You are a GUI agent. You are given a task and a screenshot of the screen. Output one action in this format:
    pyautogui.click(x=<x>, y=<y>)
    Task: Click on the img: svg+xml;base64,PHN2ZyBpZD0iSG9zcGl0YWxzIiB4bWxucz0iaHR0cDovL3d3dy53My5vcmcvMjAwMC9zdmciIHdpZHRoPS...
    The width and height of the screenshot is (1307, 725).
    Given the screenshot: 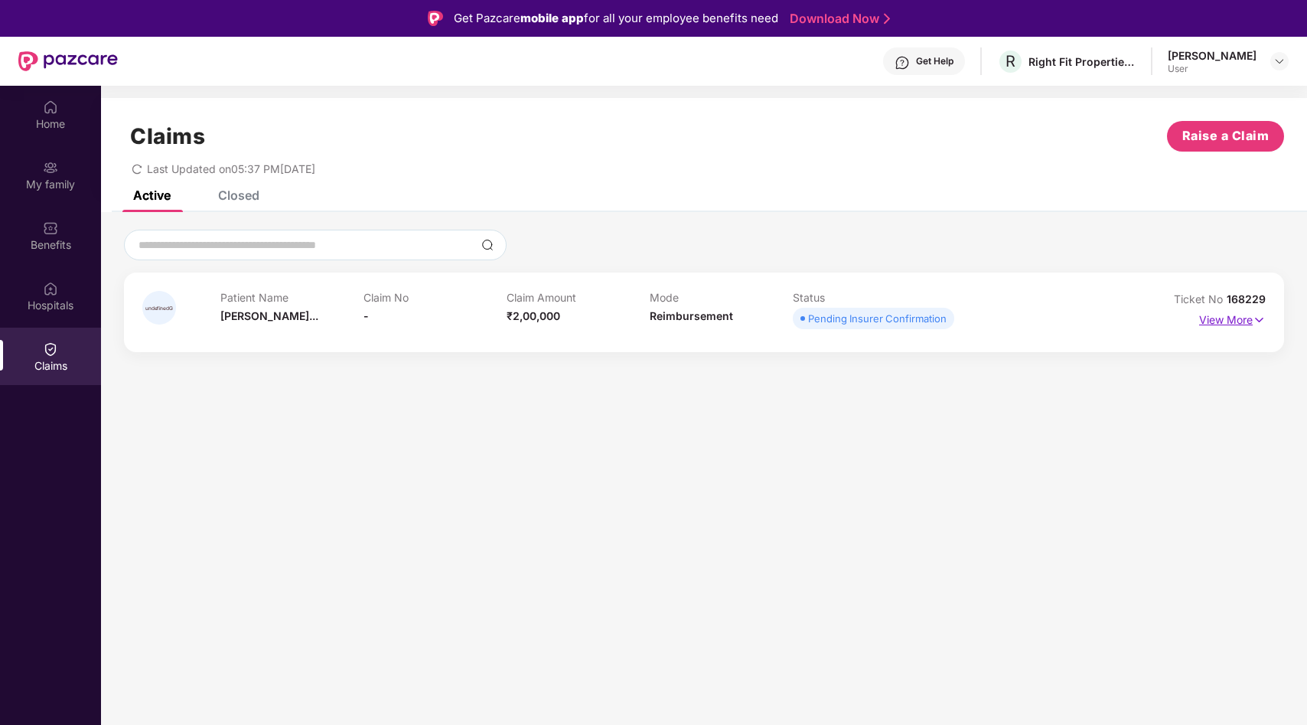 What is the action you would take?
    pyautogui.click(x=50, y=288)
    